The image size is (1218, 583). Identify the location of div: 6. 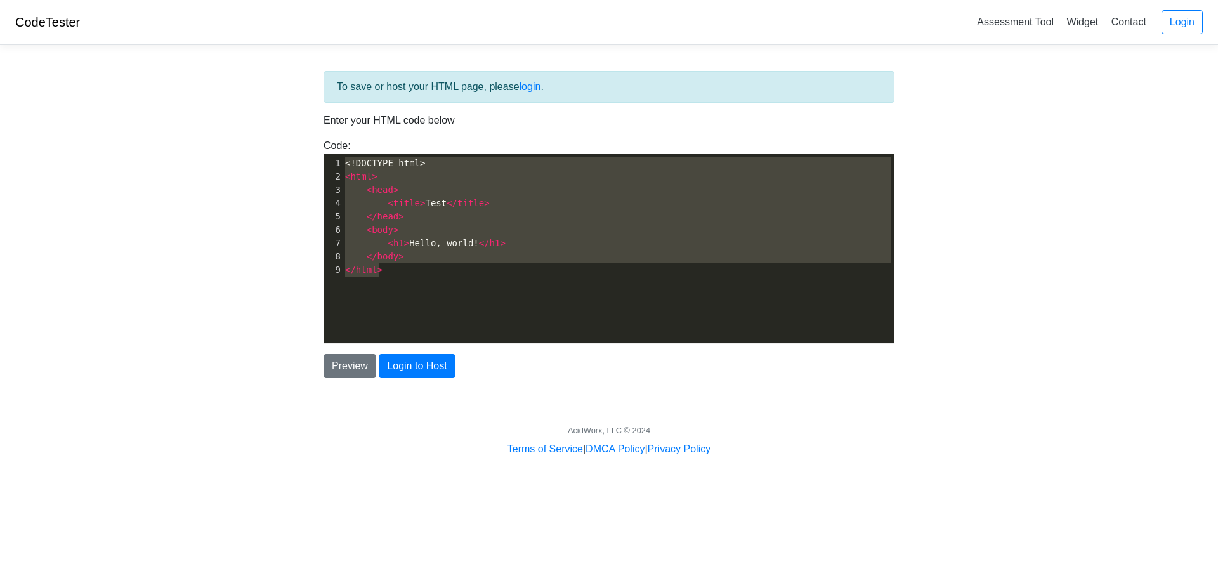
(333, 230).